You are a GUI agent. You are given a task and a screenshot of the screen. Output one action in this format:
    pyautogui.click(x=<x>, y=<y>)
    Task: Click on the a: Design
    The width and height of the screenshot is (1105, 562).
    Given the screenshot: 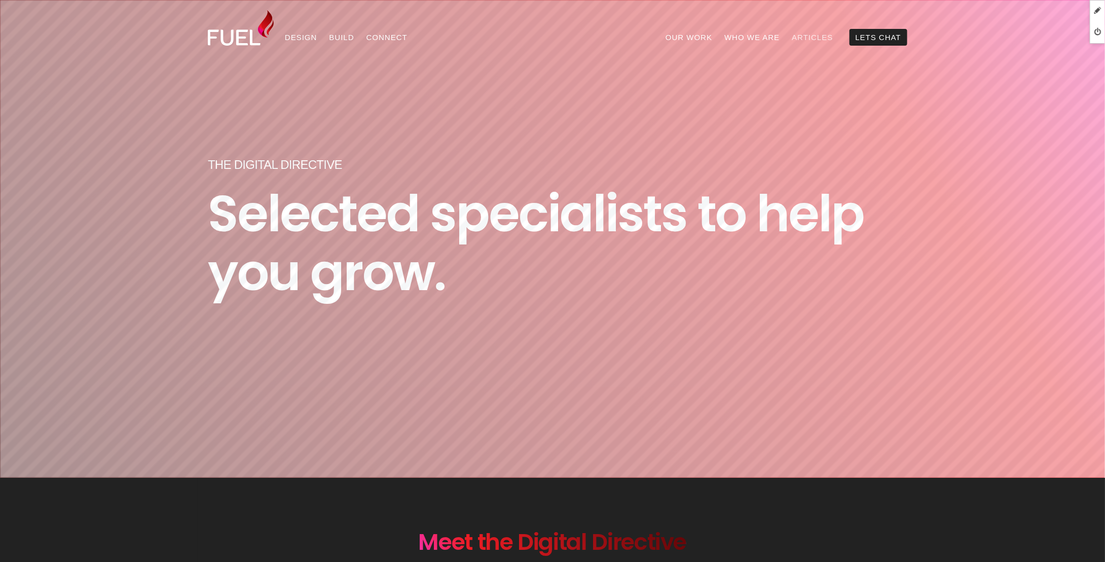 What is the action you would take?
    pyautogui.click(x=301, y=37)
    